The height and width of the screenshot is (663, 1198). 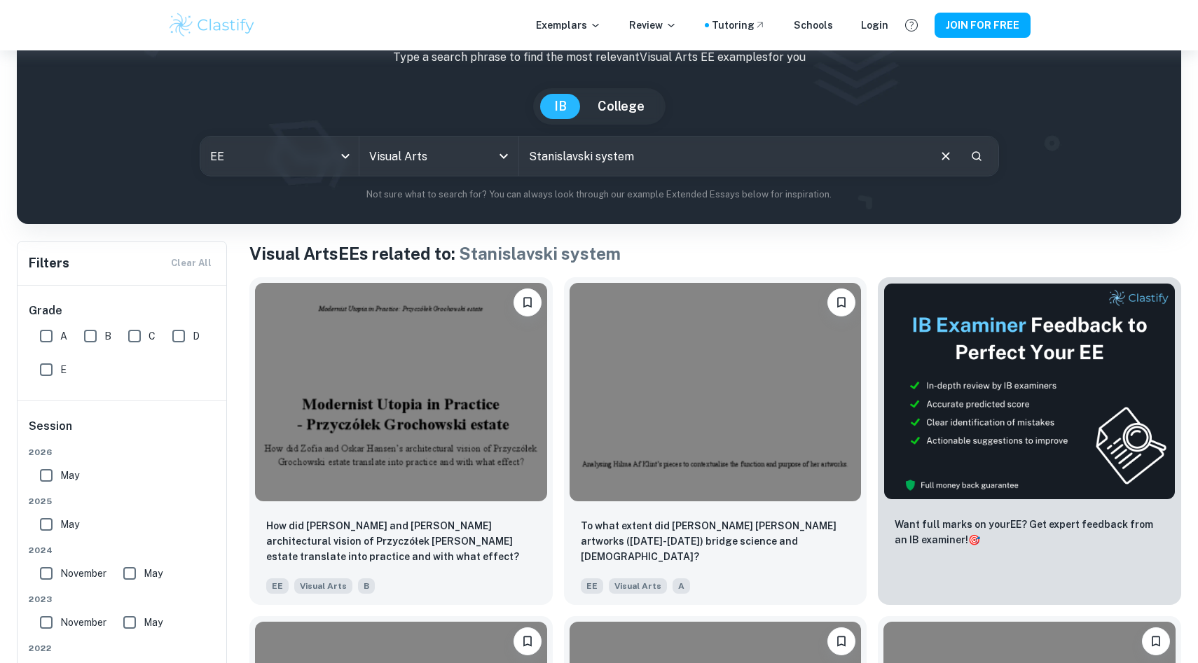 What do you see at coordinates (1029, 532) in the screenshot?
I see `p: Want full marks on your EE ? Get expert feedback from an IB examiner!` at bounding box center [1029, 532].